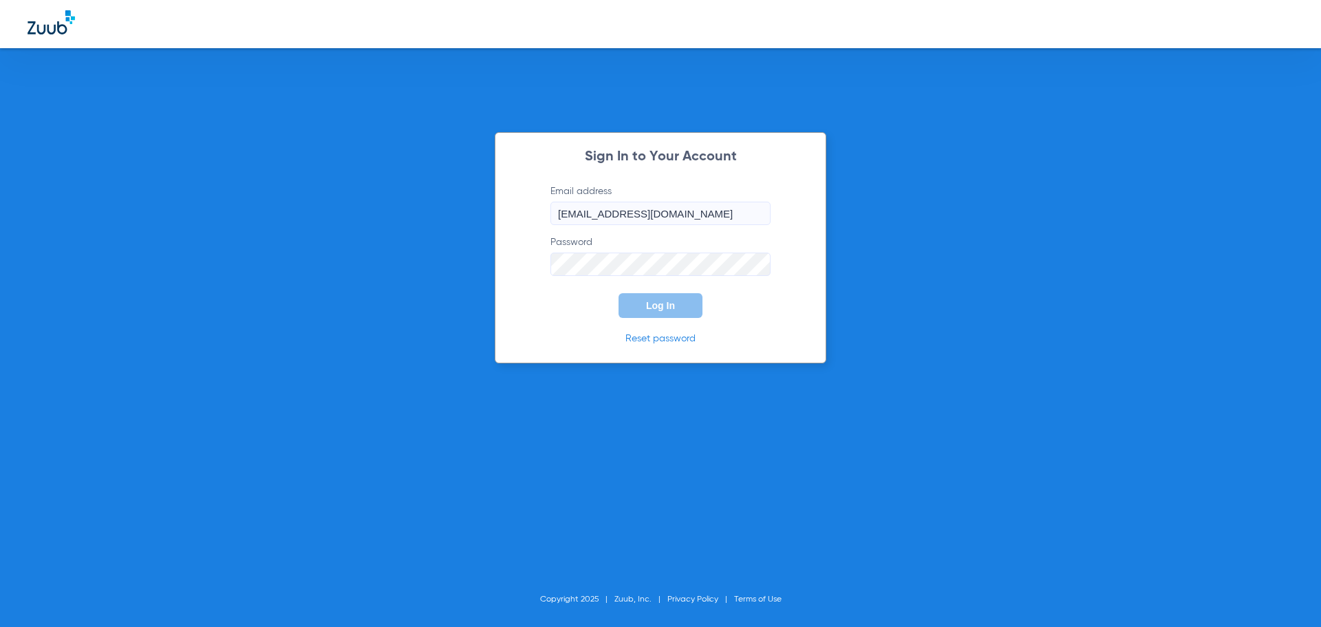  Describe the element at coordinates (661, 255) in the screenshot. I see `label: Password` at that location.